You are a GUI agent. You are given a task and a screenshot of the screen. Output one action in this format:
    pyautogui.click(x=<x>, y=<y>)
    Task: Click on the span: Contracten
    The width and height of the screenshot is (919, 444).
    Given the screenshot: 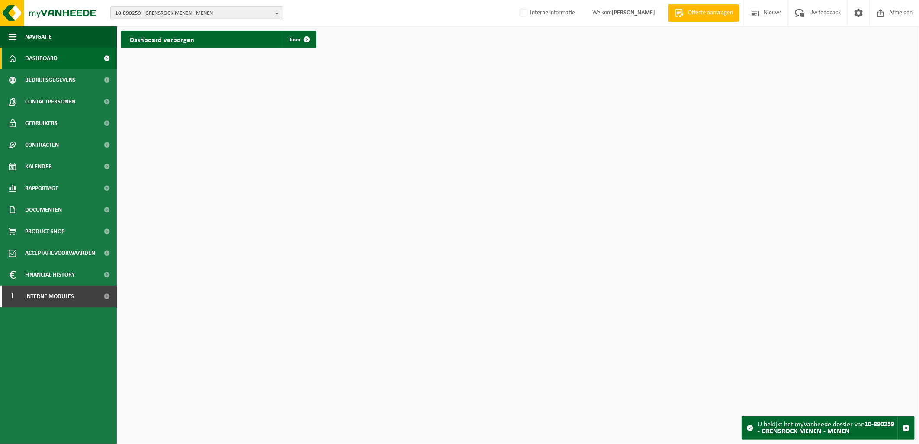 What is the action you would take?
    pyautogui.click(x=42, y=145)
    